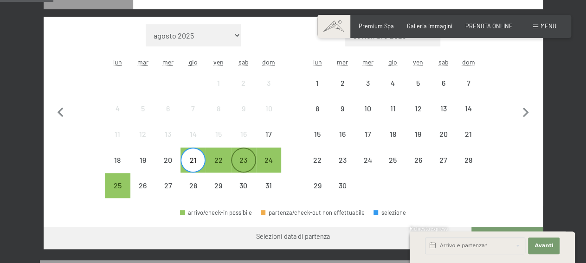  What do you see at coordinates (389, 212) in the screenshot?
I see `div: selezione` at bounding box center [389, 212].